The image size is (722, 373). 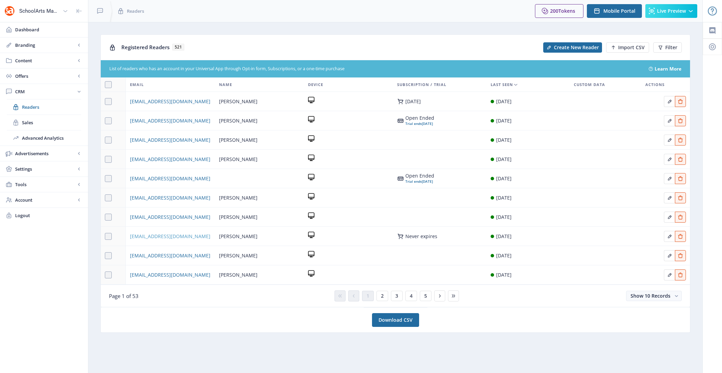 I want to click on span: Advanced Analytics, so click(x=52, y=138).